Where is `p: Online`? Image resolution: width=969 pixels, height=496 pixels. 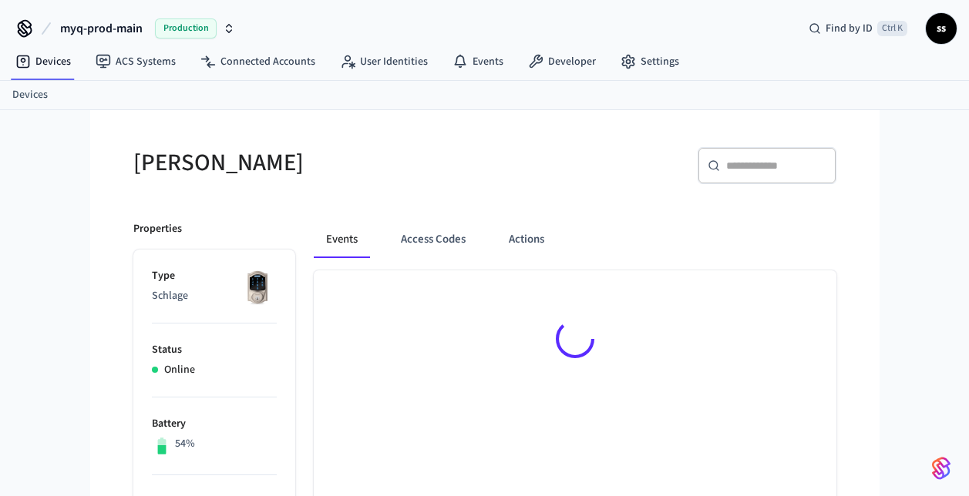 p: Online is located at coordinates (180, 370).